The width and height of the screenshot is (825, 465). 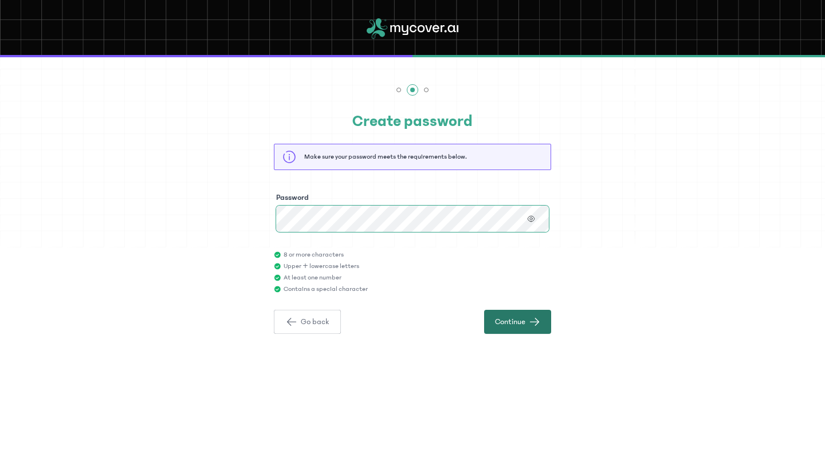 I want to click on label: Password, so click(x=292, y=198).